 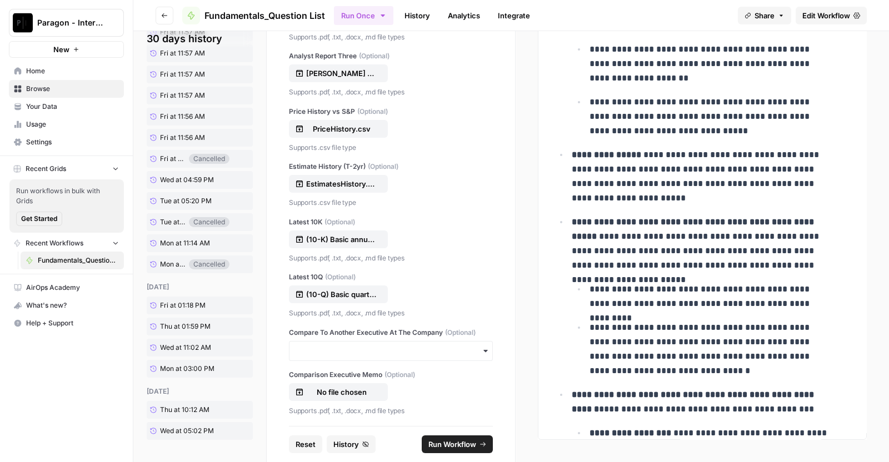 What do you see at coordinates (66, 107) in the screenshot?
I see `a: Your Data` at bounding box center [66, 107].